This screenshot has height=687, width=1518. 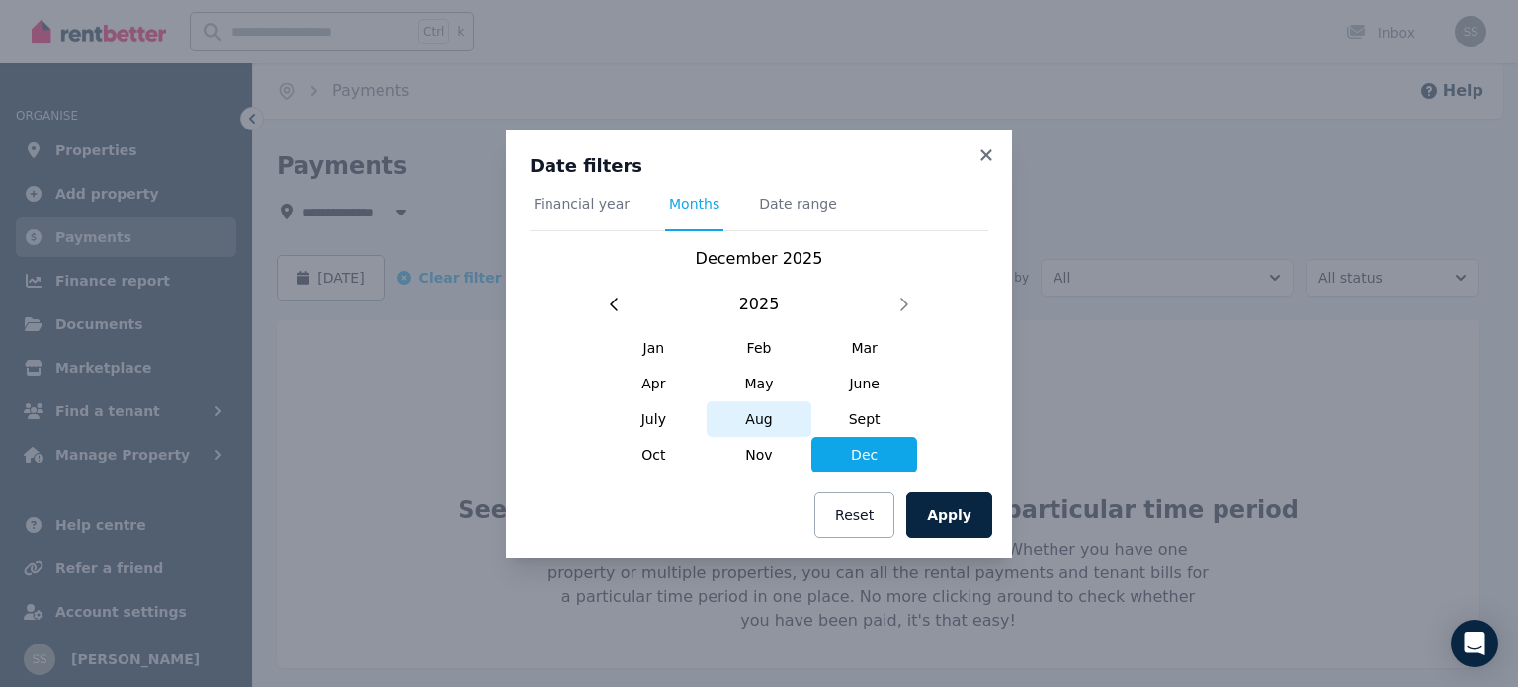 I want to click on span: Aug, so click(x=759, y=419).